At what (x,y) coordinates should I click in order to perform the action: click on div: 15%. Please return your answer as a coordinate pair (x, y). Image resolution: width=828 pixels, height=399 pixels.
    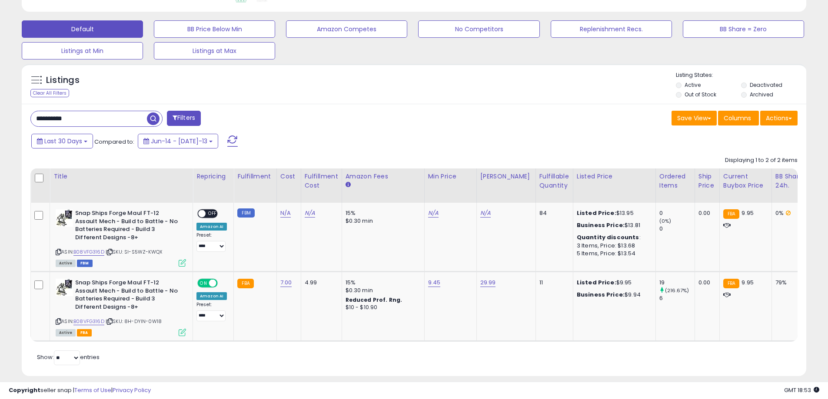
    Looking at the image, I should click on (382, 283).